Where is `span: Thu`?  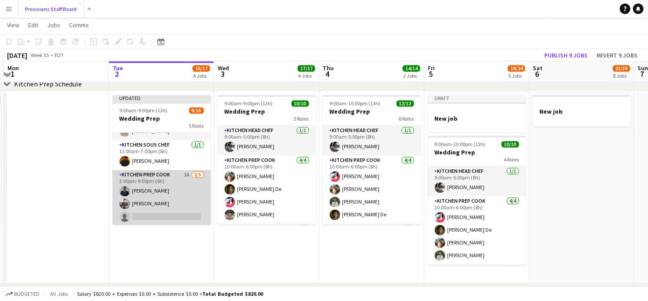
span: Thu is located at coordinates (328, 69).